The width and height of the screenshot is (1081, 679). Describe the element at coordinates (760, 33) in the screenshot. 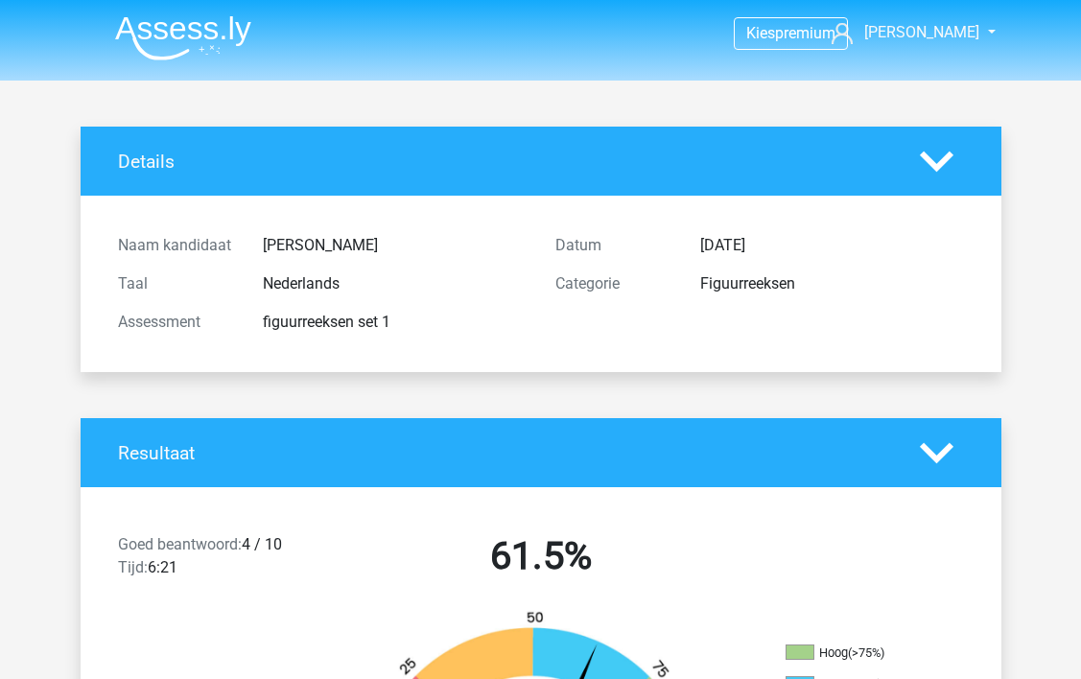

I see `span: Kies` at that location.